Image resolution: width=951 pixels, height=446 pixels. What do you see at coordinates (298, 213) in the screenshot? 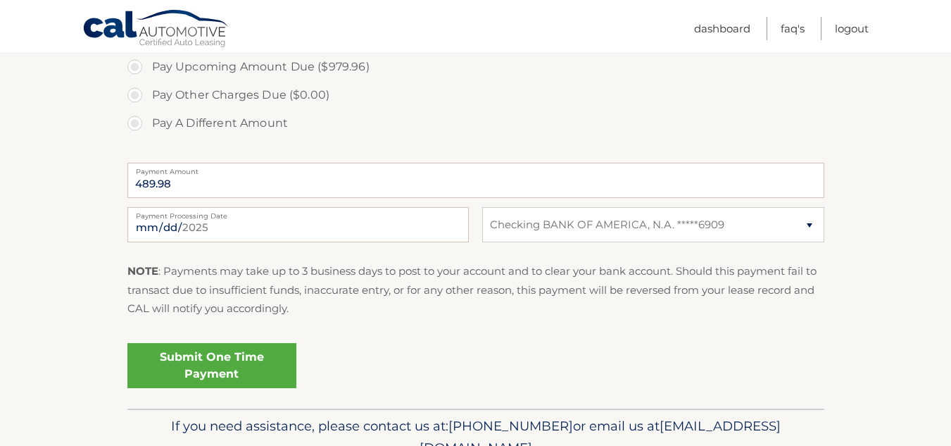
I see `label: Payment Processing Date` at bounding box center [298, 213].